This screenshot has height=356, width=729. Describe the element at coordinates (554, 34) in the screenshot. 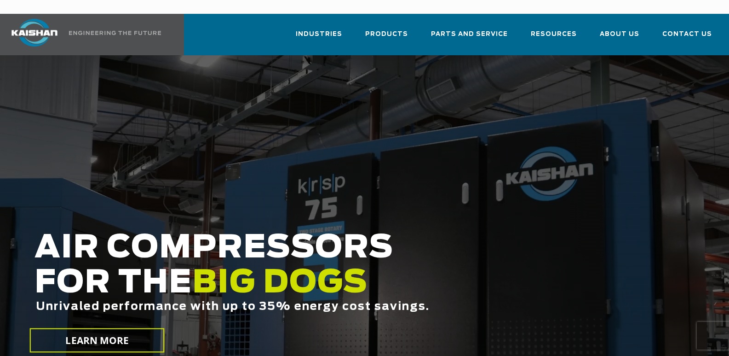

I see `span: Resources` at that location.